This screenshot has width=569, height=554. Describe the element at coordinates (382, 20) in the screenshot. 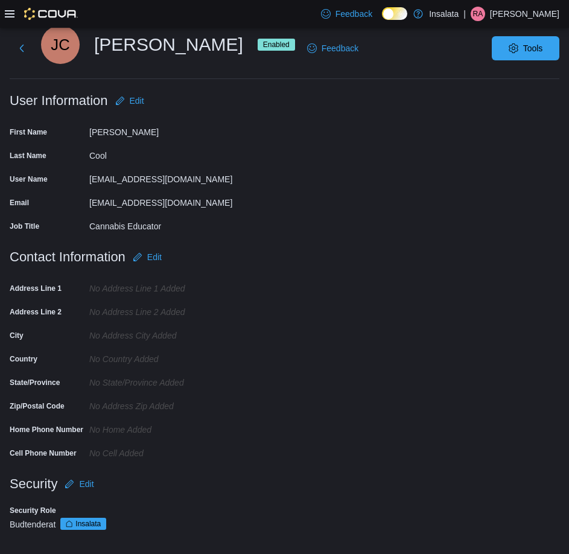

I see `span: Dark Mode` at that location.